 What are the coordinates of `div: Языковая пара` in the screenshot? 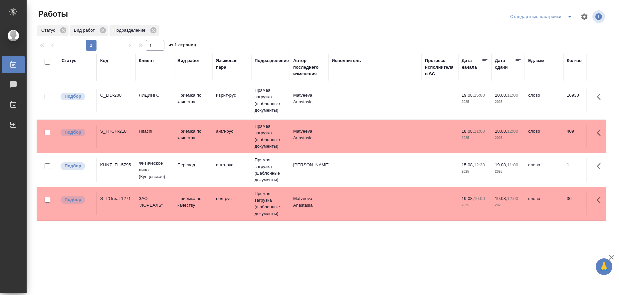 It's located at (232, 64).